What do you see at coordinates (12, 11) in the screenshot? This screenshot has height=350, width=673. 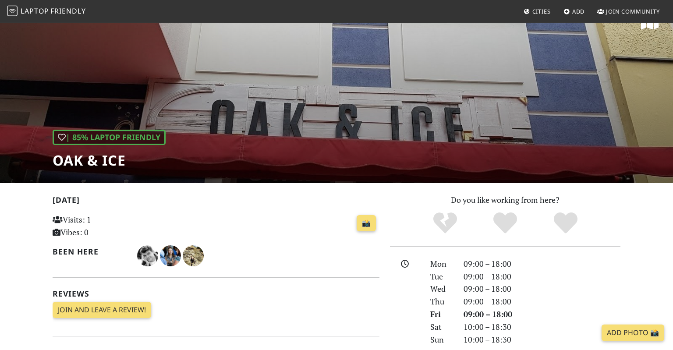 I see `img: LaptopFriendly` at bounding box center [12, 11].